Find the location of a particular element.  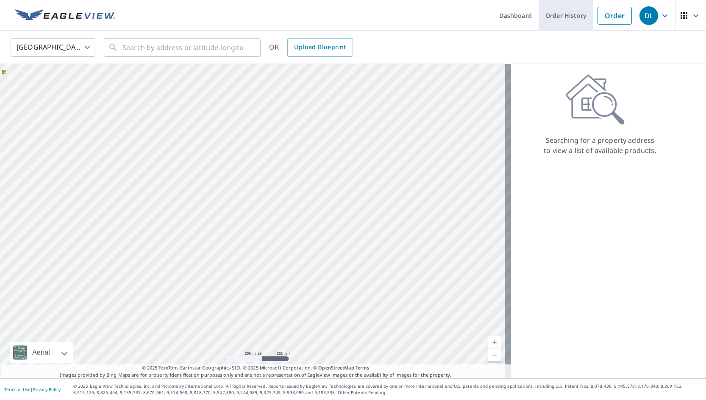

a: OpenStreetMap is located at coordinates (336, 368).